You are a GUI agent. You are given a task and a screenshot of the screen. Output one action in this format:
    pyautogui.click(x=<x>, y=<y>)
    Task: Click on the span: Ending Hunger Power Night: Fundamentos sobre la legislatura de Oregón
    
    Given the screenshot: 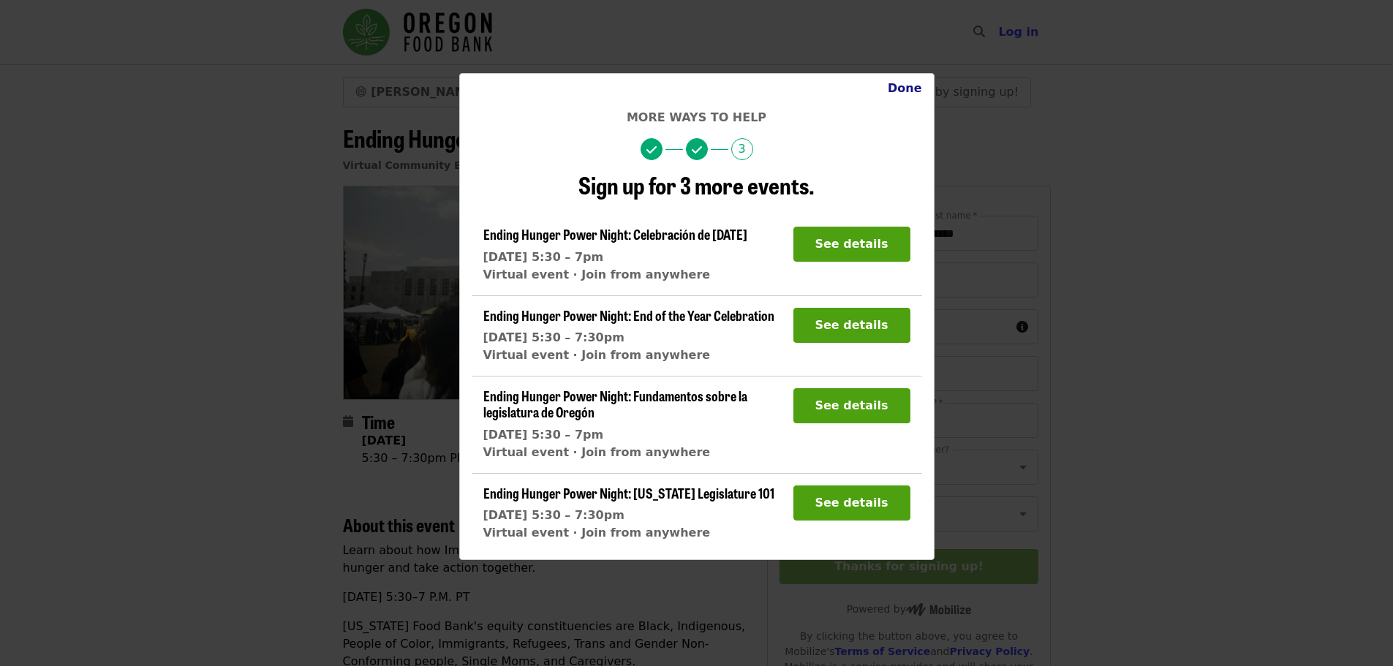 What is the action you would take?
    pyautogui.click(x=615, y=404)
    